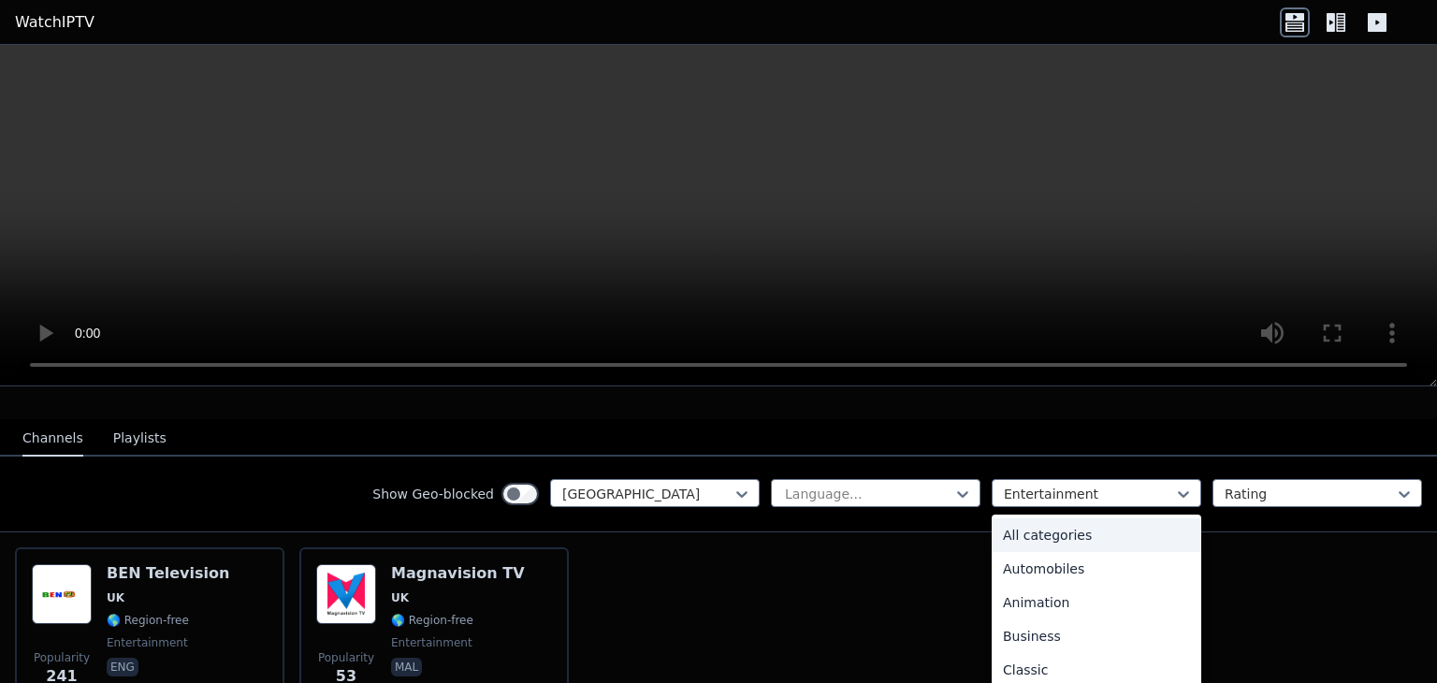  What do you see at coordinates (1096, 535) in the screenshot?
I see `div: All categories` at bounding box center [1096, 535].